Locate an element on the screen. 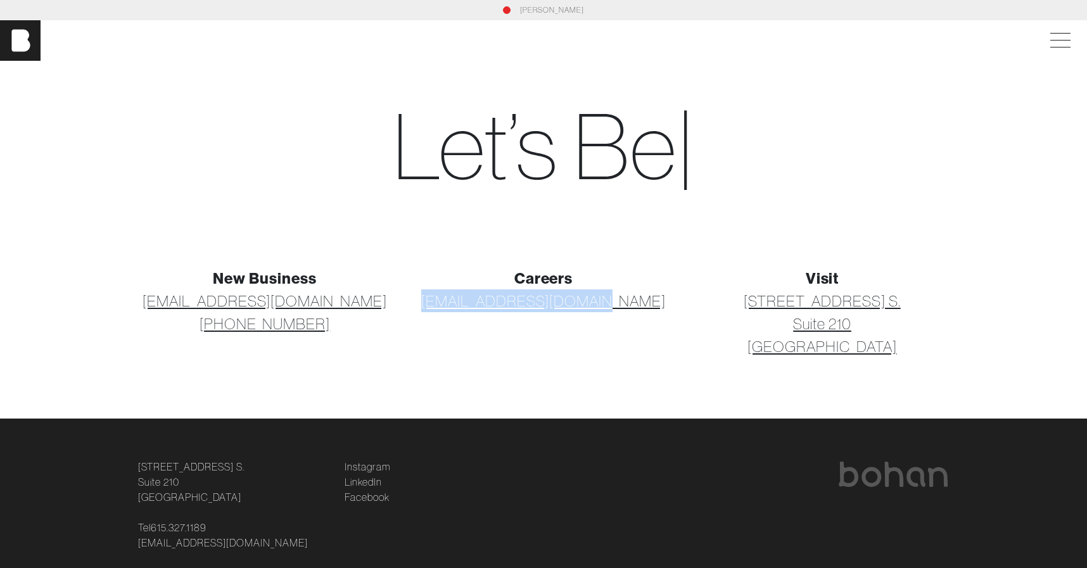 The height and width of the screenshot is (568, 1087). a: 615.327.1189 is located at coordinates (179, 528).